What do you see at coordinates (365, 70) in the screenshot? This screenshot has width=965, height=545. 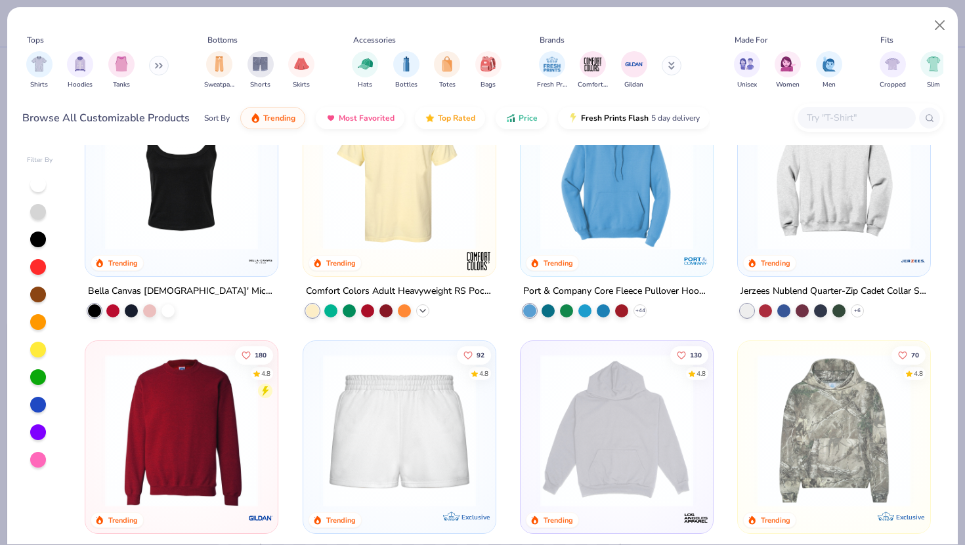 I see `div: filter for Hats` at bounding box center [365, 70].